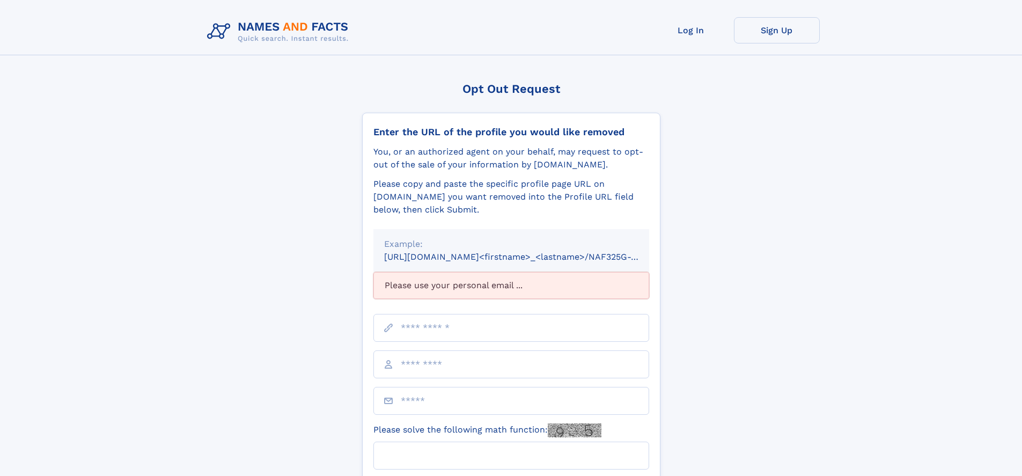 This screenshot has width=1022, height=476. I want to click on a: Log In, so click(691, 30).